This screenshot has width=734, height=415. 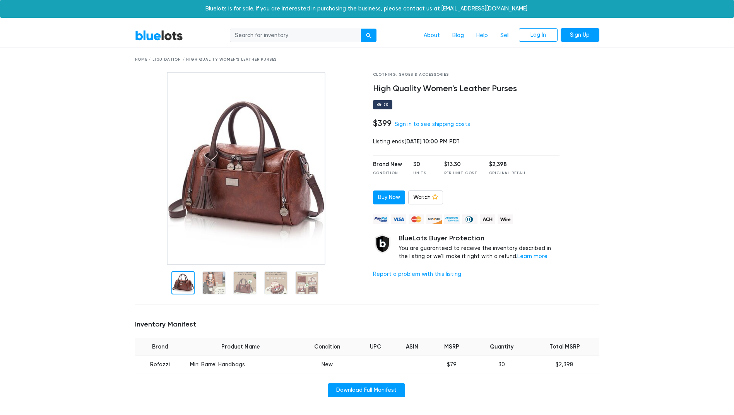 I want to click on a: Download Full Manifest, so click(x=366, y=391).